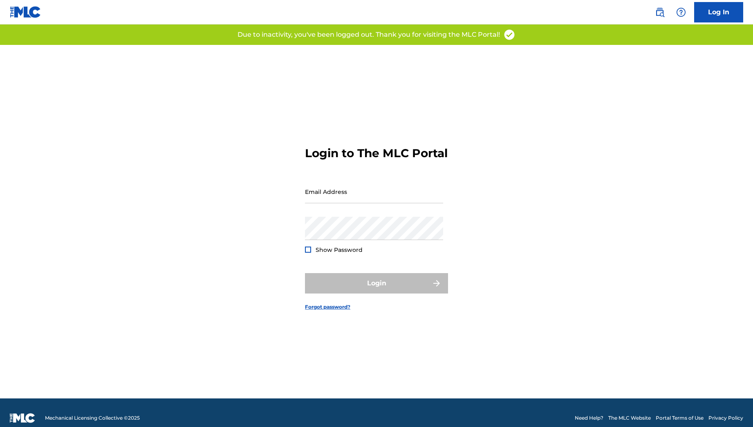 The image size is (753, 427). What do you see at coordinates (376, 153) in the screenshot?
I see `h3: Login to The MLC Portal` at bounding box center [376, 153].